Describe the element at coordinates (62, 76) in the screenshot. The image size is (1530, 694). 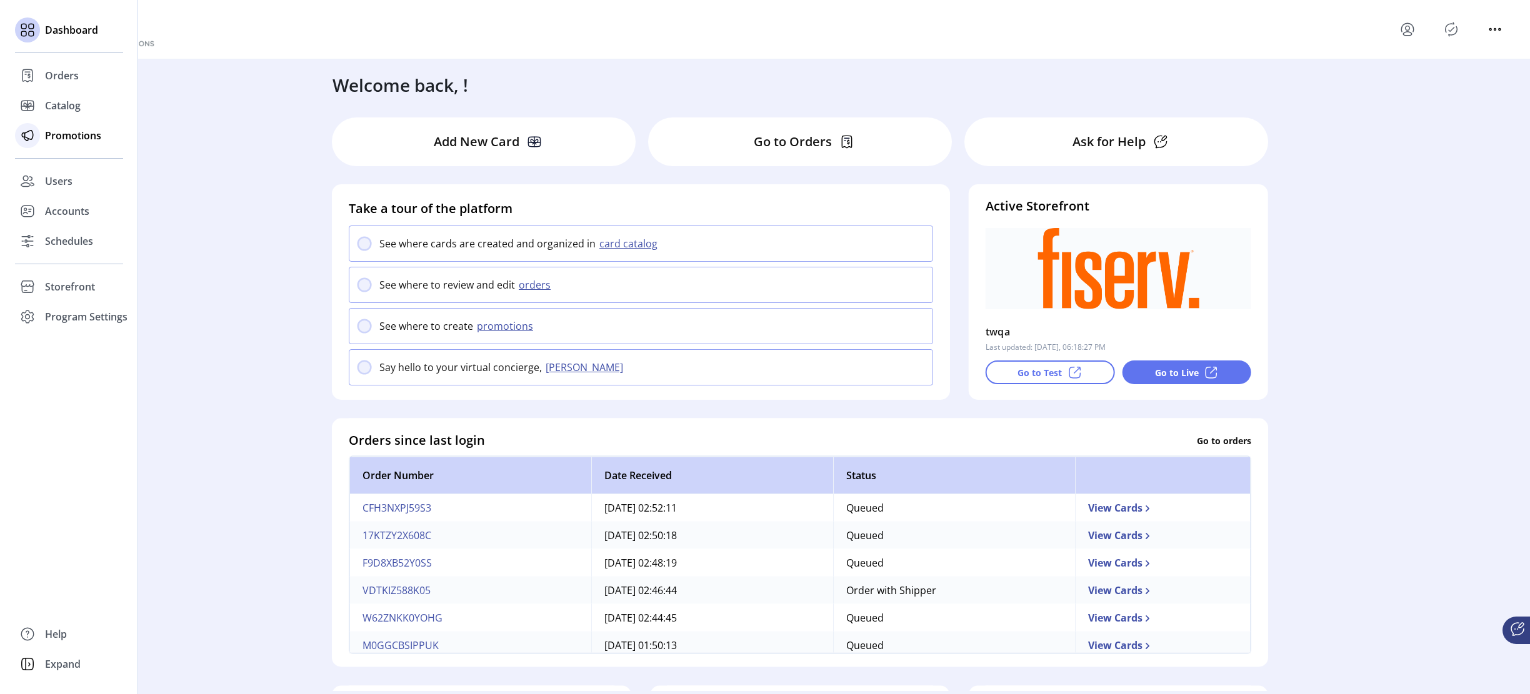
I see `span: Orders` at that location.